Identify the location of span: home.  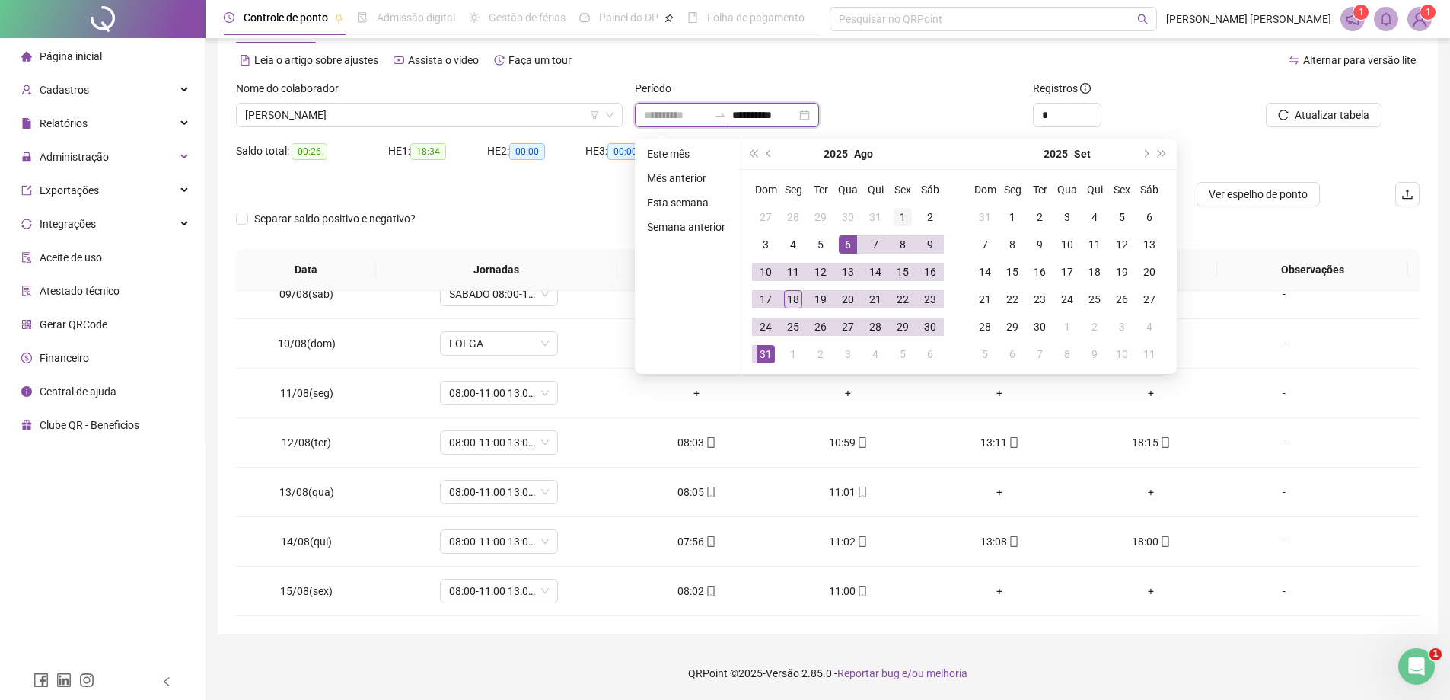
(27, 56).